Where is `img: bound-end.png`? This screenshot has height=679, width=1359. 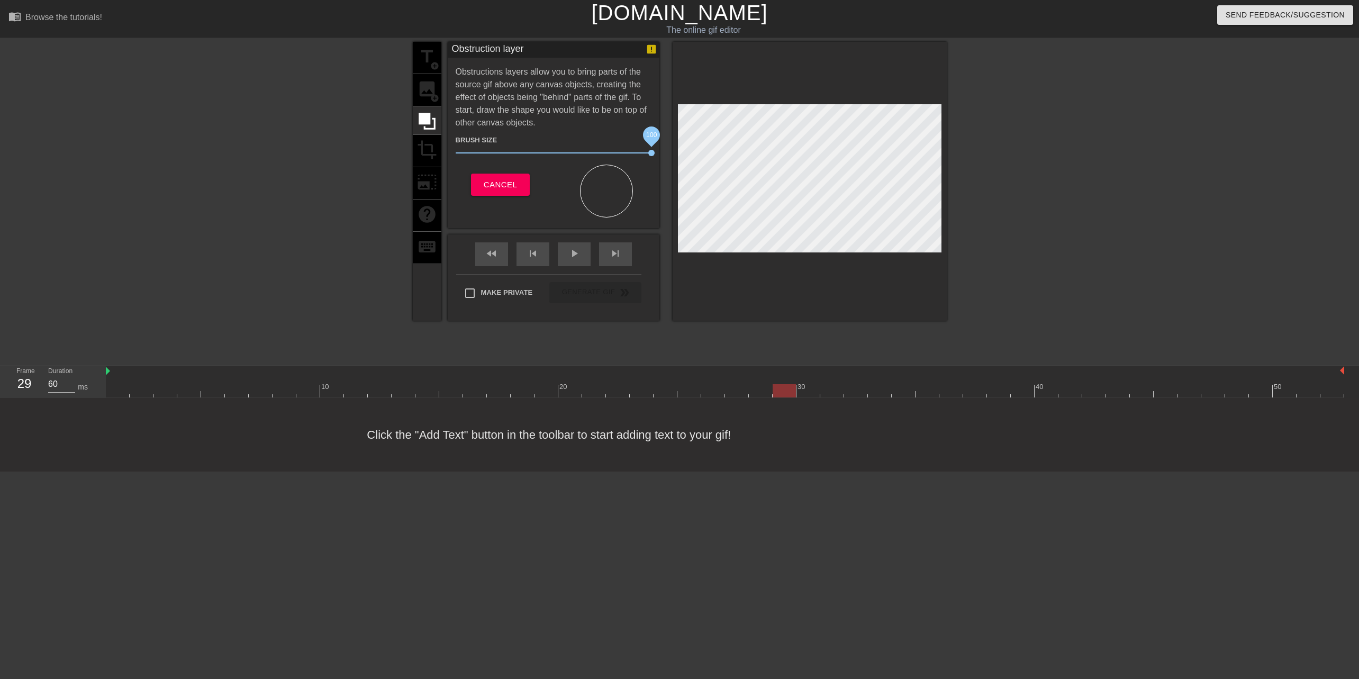 img: bound-end.png is located at coordinates (1342, 370).